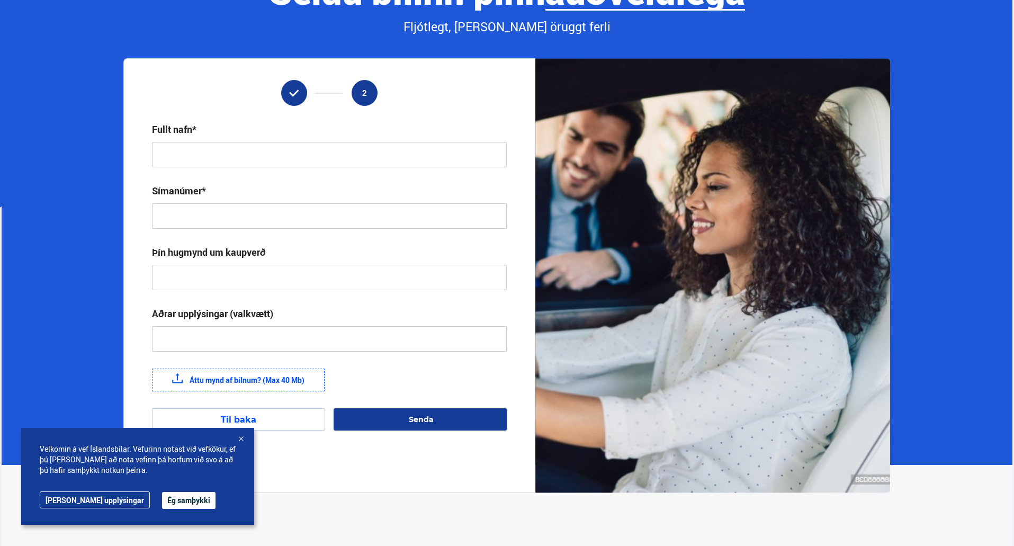  Describe the element at coordinates (420, 419) in the screenshot. I see `button: Senda` at that location.